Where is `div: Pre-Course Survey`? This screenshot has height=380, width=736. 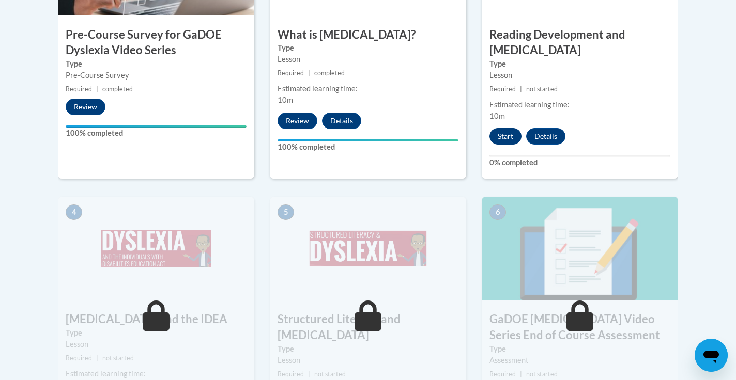
div: Pre-Course Survey is located at coordinates (156, 75).